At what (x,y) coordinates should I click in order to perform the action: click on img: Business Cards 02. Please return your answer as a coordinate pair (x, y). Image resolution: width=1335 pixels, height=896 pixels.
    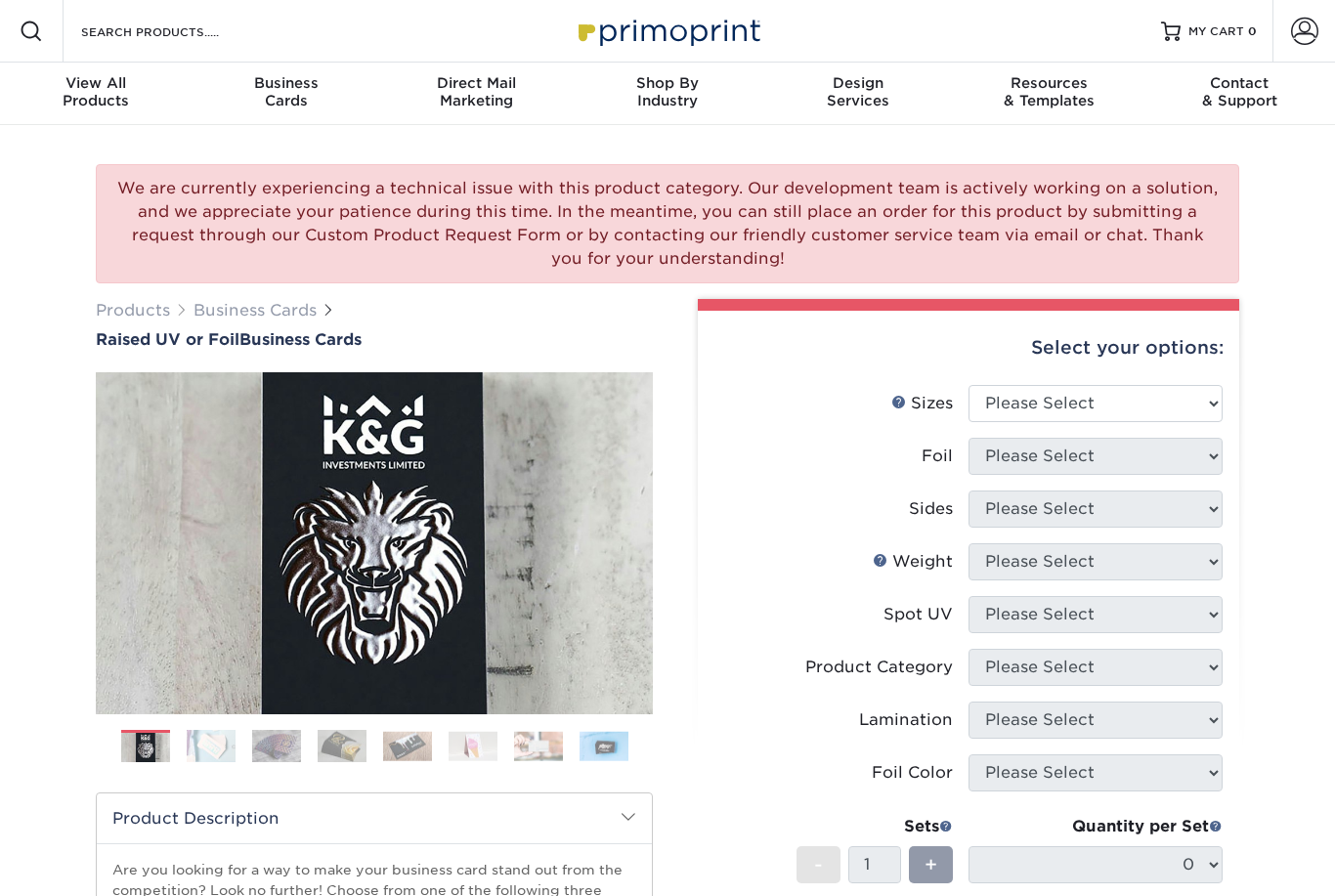
    Looking at the image, I should click on (211, 746).